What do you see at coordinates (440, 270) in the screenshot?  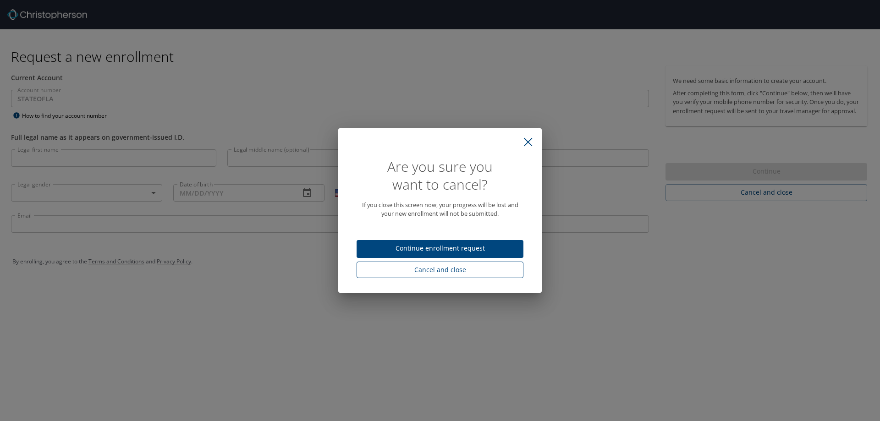 I see `button: Cancel and close` at bounding box center [440, 270].